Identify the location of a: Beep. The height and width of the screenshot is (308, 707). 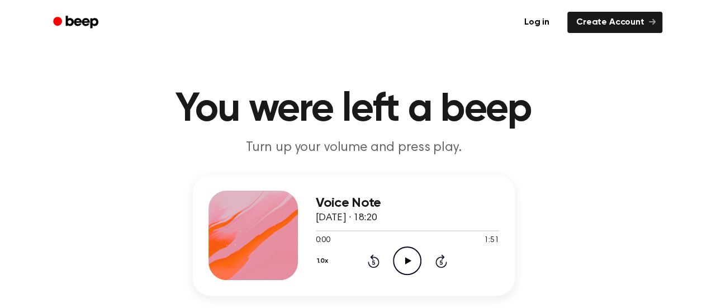
(77, 22).